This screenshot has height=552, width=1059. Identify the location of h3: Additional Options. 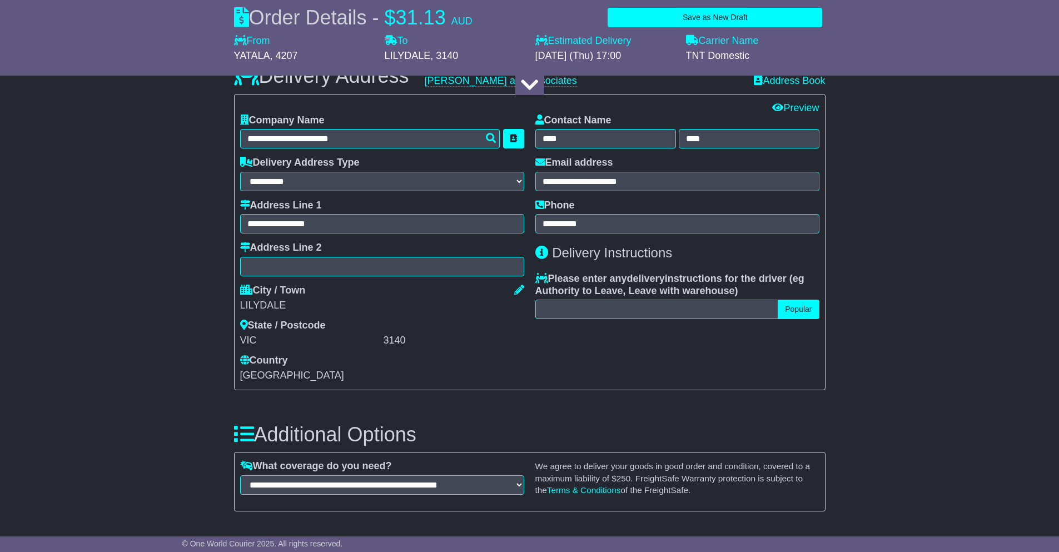
(530, 435).